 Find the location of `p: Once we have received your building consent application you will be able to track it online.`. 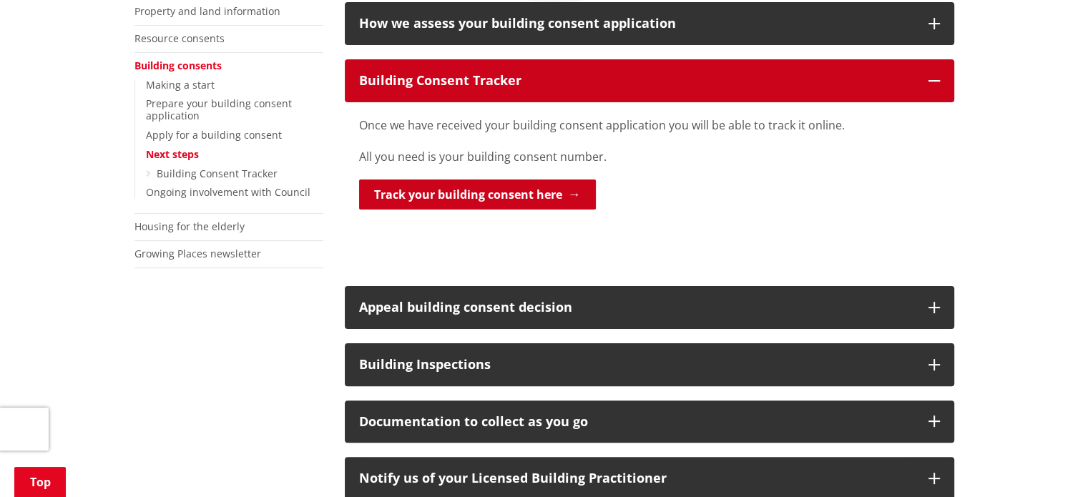

p: Once we have received your building consent application you will be able to track it online. is located at coordinates (650, 125).